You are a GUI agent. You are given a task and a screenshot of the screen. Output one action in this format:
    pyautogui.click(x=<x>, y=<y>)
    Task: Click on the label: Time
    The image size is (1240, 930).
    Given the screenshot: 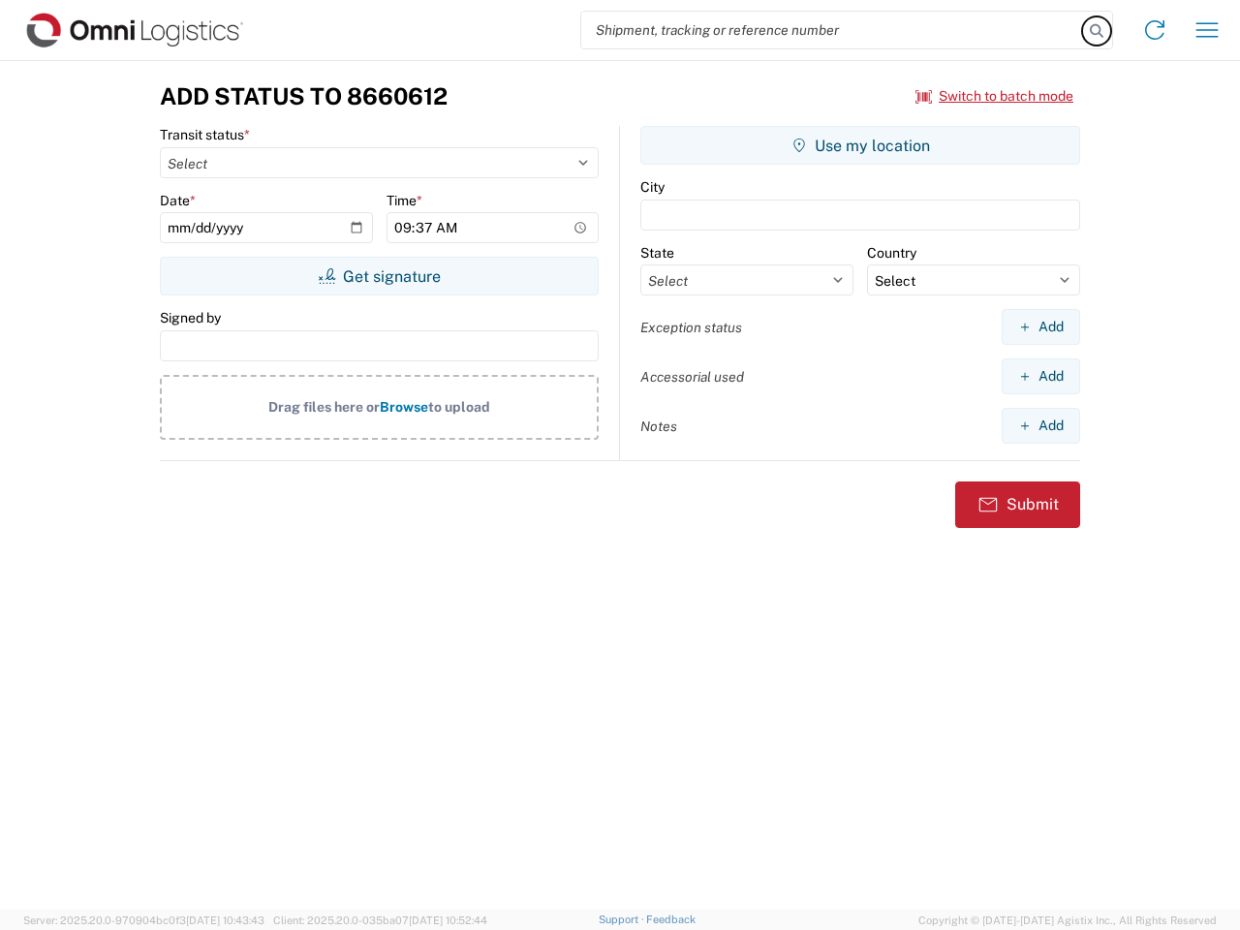 What is the action you would take?
    pyautogui.click(x=404, y=201)
    